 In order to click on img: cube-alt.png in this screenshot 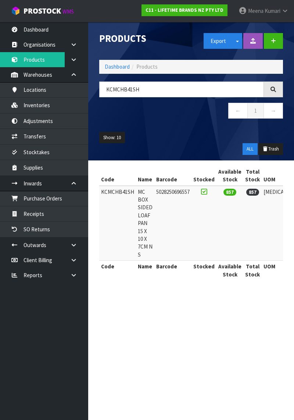, I will do `click(15, 11)`.